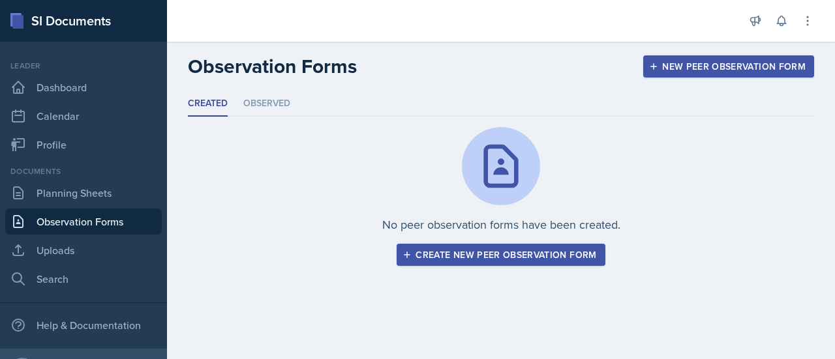 This screenshot has height=359, width=835. I want to click on div: Create new peer observation form, so click(500, 255).